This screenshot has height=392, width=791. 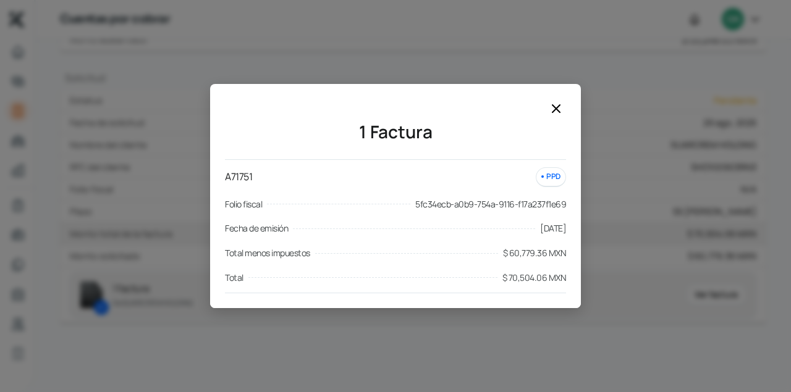 What do you see at coordinates (243, 204) in the screenshot?
I see `span: Folio fiscal` at bounding box center [243, 204].